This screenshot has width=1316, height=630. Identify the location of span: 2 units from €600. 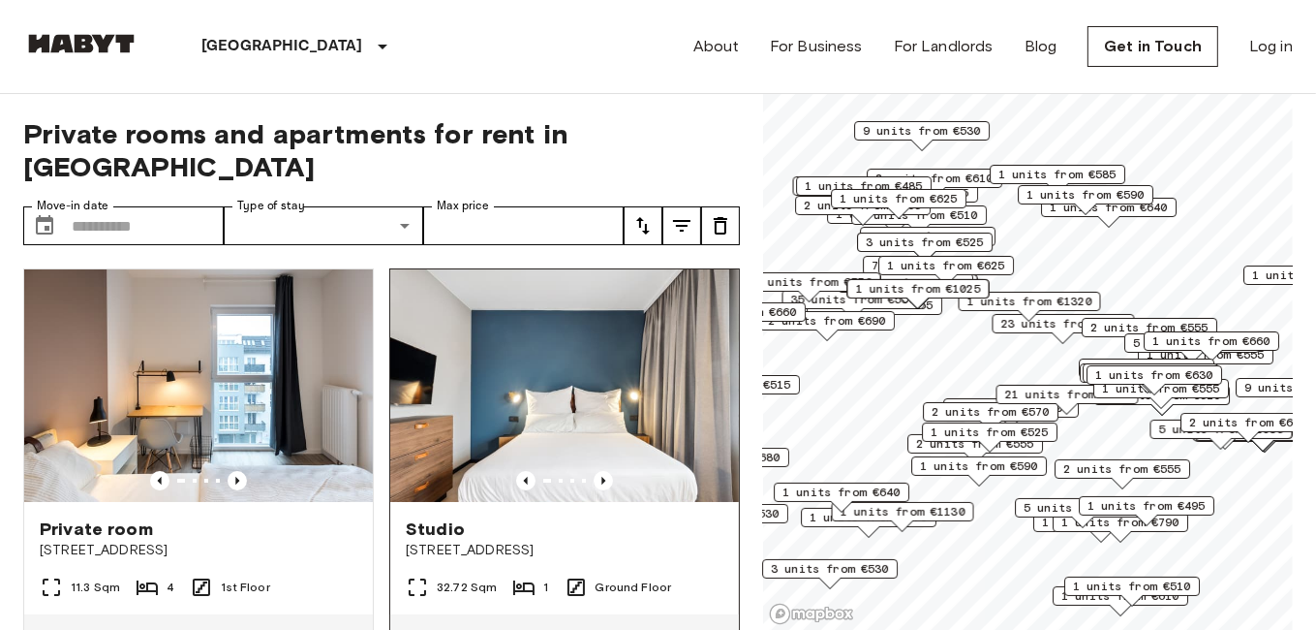
(1249, 422).